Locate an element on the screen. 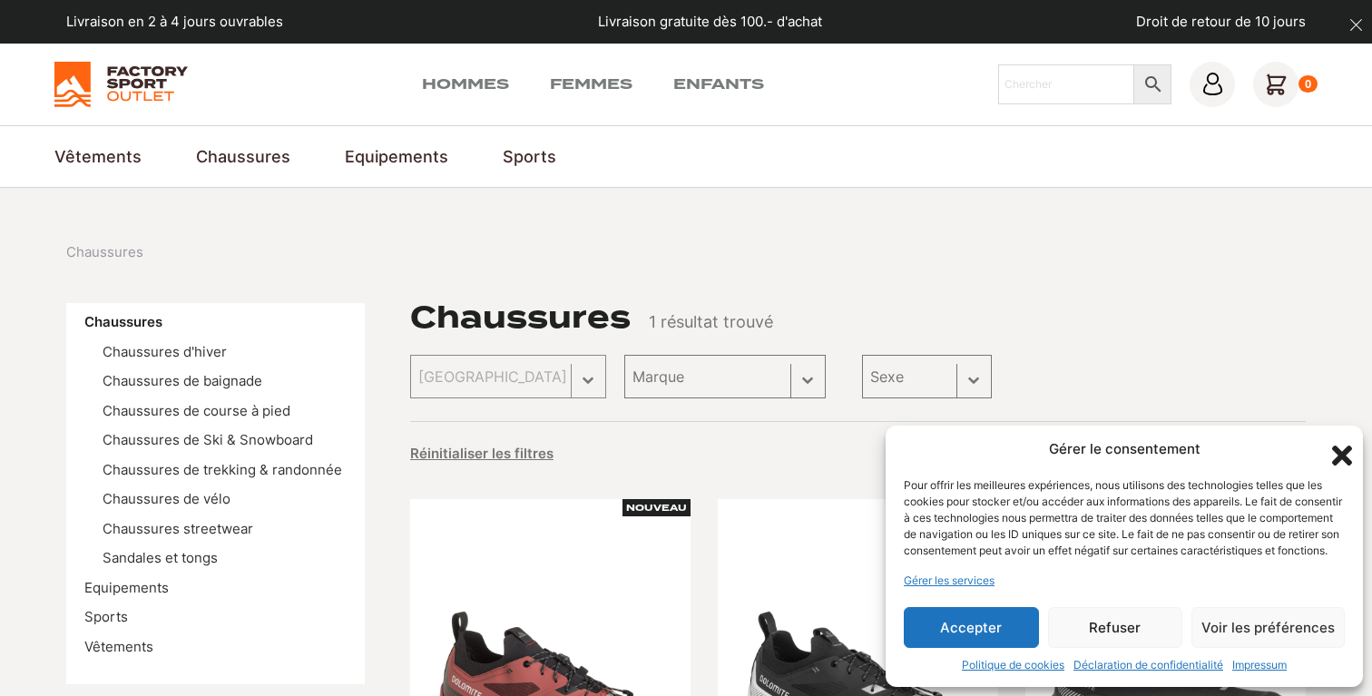  div: Pour offrir les meilleures expériences, nous utilisons des technologies telles que les cookies po... is located at coordinates (1123, 518).